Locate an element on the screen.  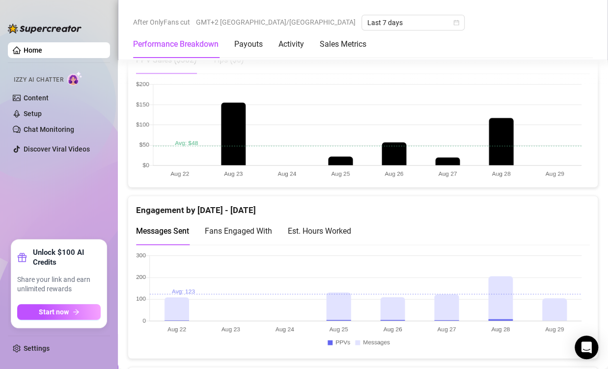
a: Chat Monitoring is located at coordinates (49, 129).